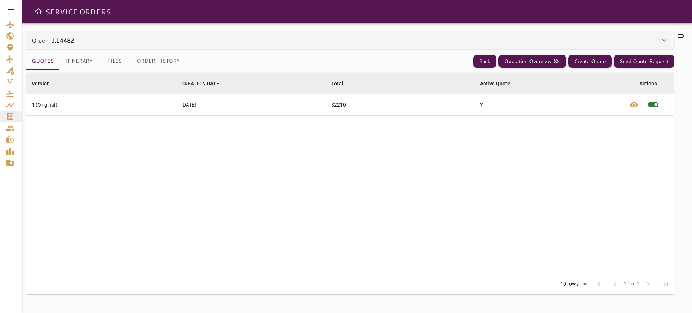 This screenshot has width=692, height=313. What do you see at coordinates (338, 84) in the screenshot?
I see `div: Total` at bounding box center [338, 84].